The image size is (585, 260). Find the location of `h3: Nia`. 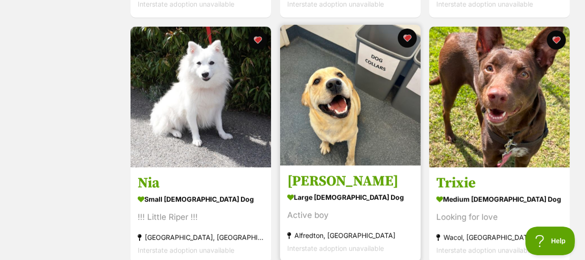

h3: Nia is located at coordinates (200, 183).